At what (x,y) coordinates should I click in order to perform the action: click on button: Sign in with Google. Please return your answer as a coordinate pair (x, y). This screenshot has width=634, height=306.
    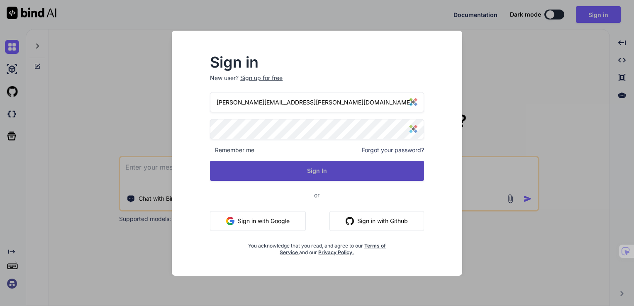
    Looking at the image, I should click on (257, 221).